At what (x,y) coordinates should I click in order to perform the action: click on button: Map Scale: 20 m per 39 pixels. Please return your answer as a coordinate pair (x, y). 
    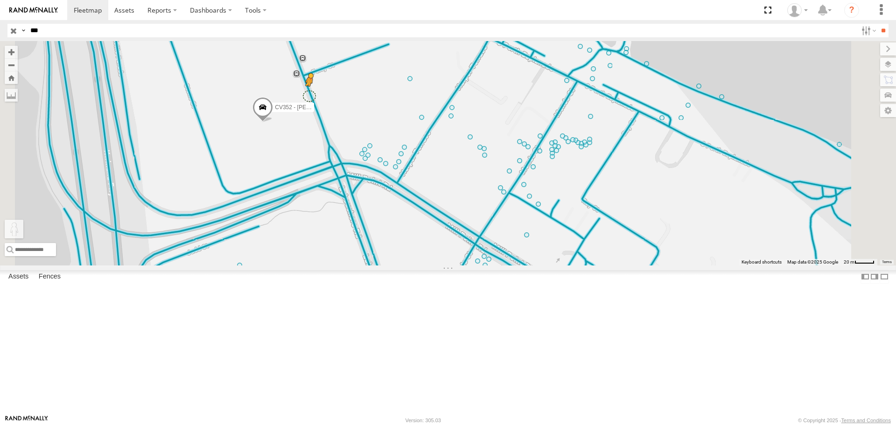
    Looking at the image, I should click on (859, 262).